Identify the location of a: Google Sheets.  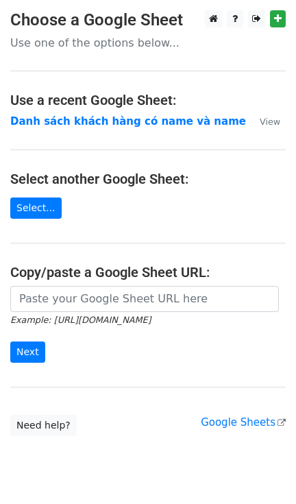
(243, 422).